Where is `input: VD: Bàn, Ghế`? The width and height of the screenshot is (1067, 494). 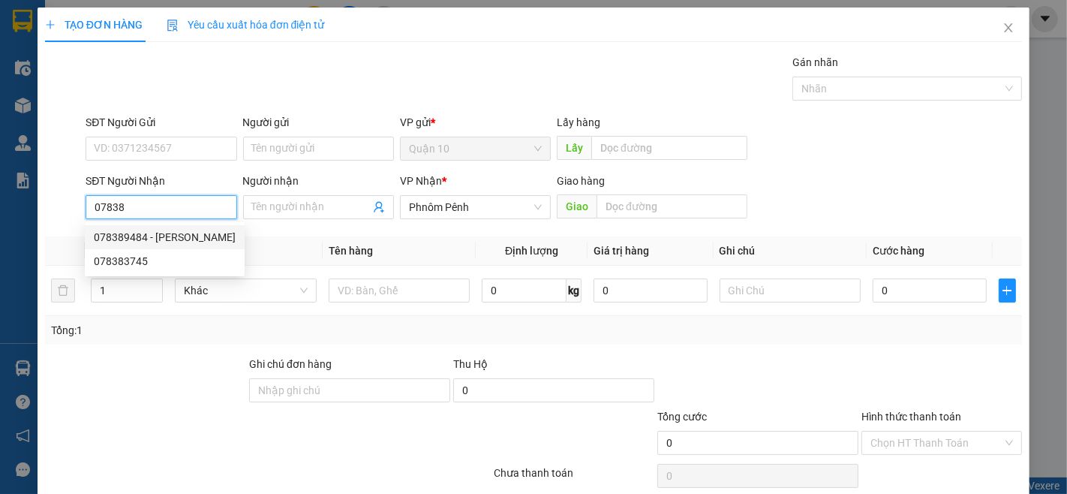
input: VD: Bàn, Ghế is located at coordinates (399, 290).